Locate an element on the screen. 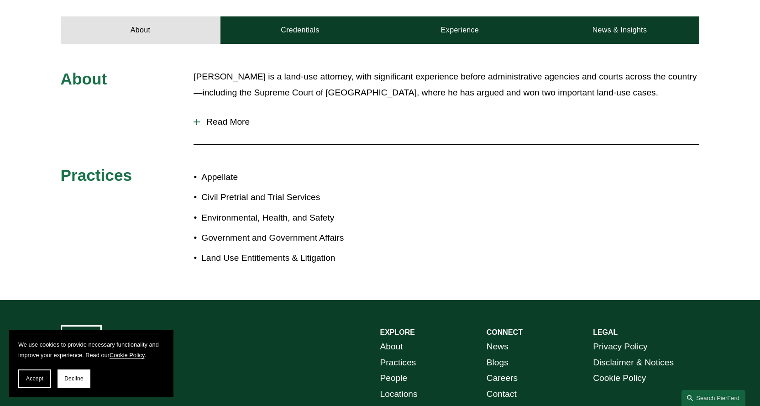 The height and width of the screenshot is (406, 760). a: Practices is located at coordinates (398, 363).